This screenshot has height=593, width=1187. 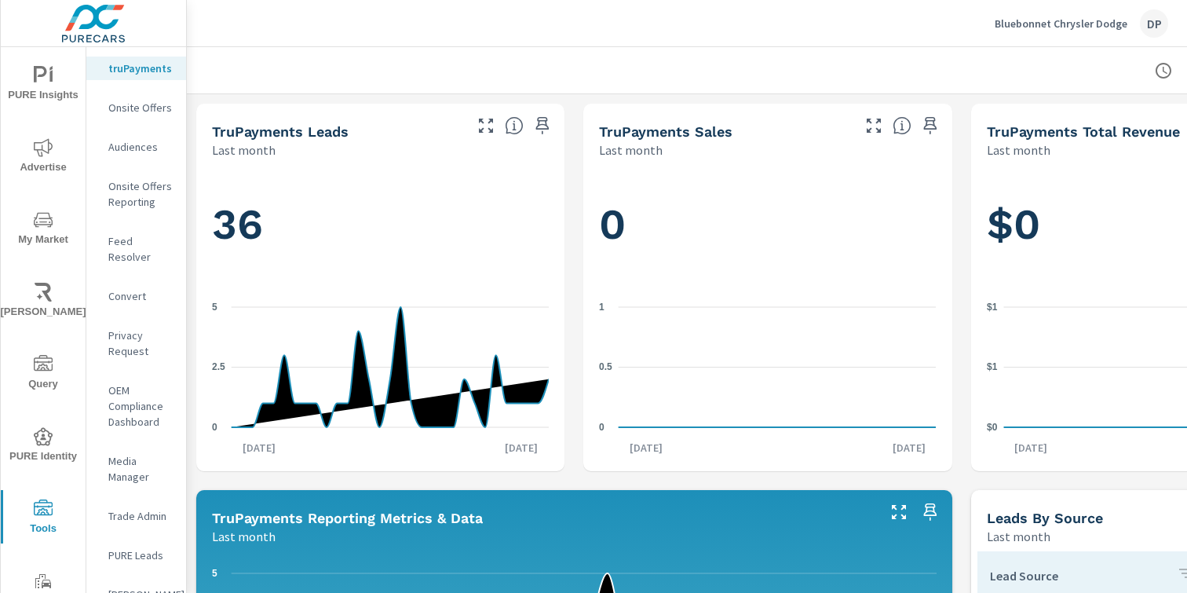 I want to click on p: Onsite Offers, so click(x=141, y=108).